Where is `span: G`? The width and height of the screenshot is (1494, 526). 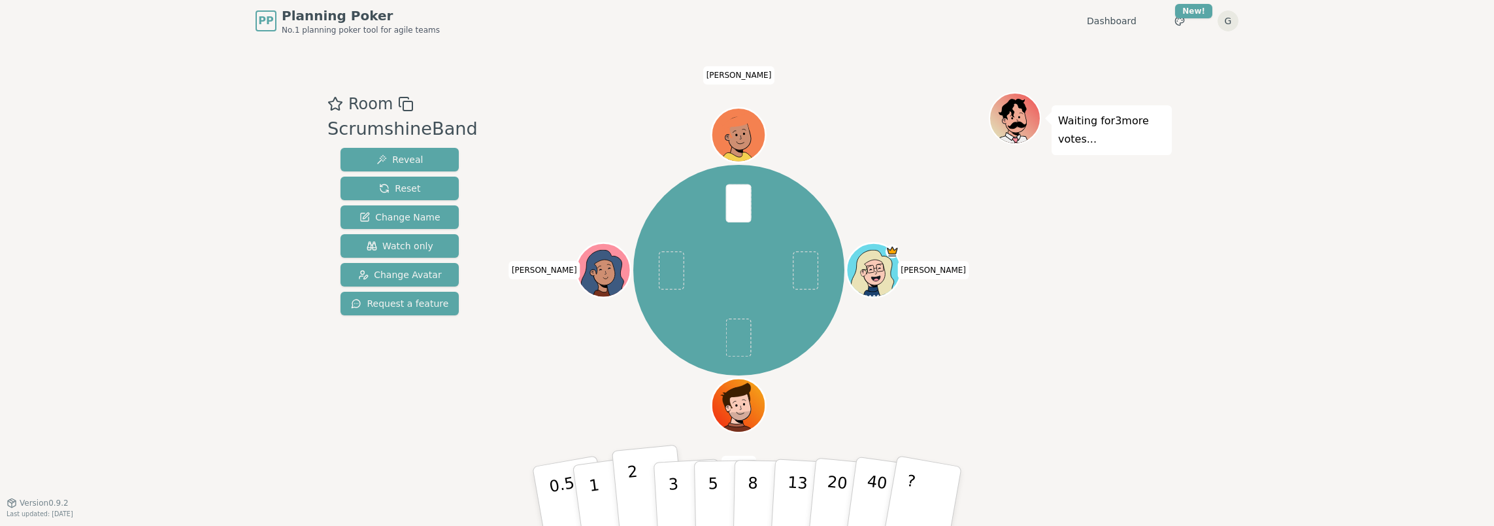 span: G is located at coordinates (1228, 21).